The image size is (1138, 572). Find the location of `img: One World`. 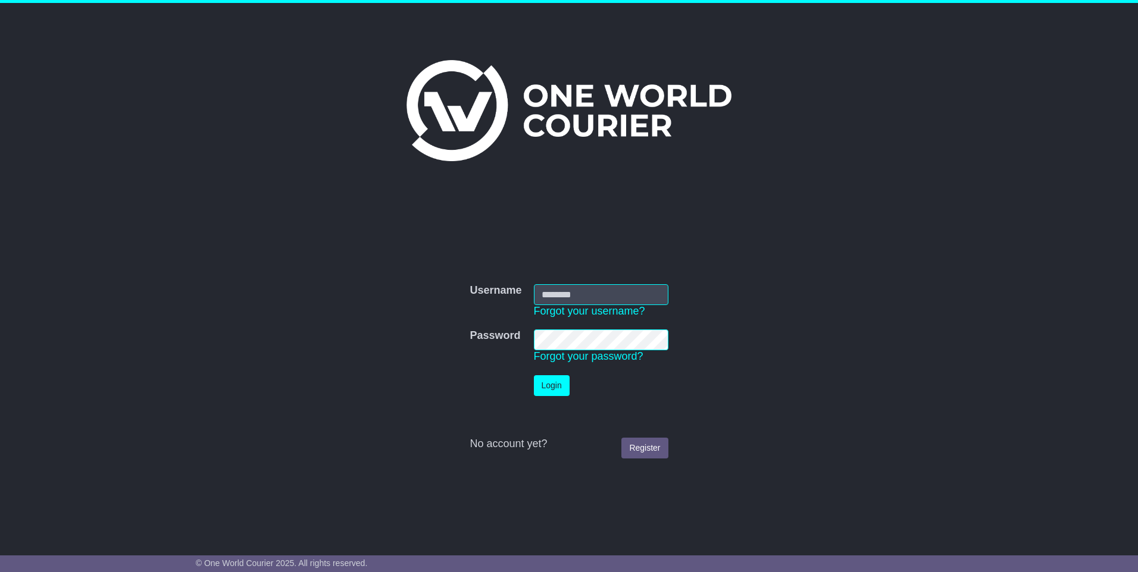

img: One World is located at coordinates (569, 111).